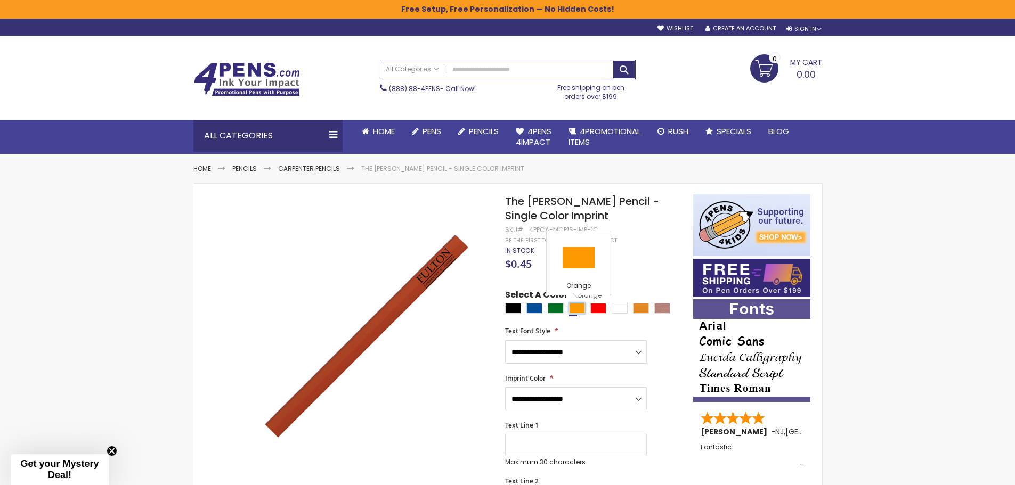 The height and width of the screenshot is (485, 1015). What do you see at coordinates (383, 131) in the screenshot?
I see `span: Home` at bounding box center [383, 131].